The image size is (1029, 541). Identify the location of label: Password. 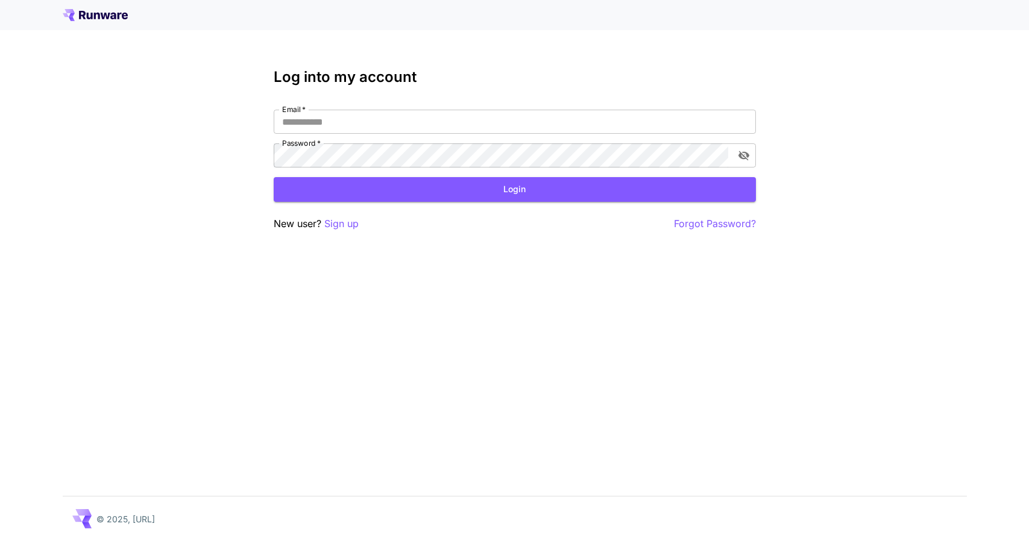
(301, 143).